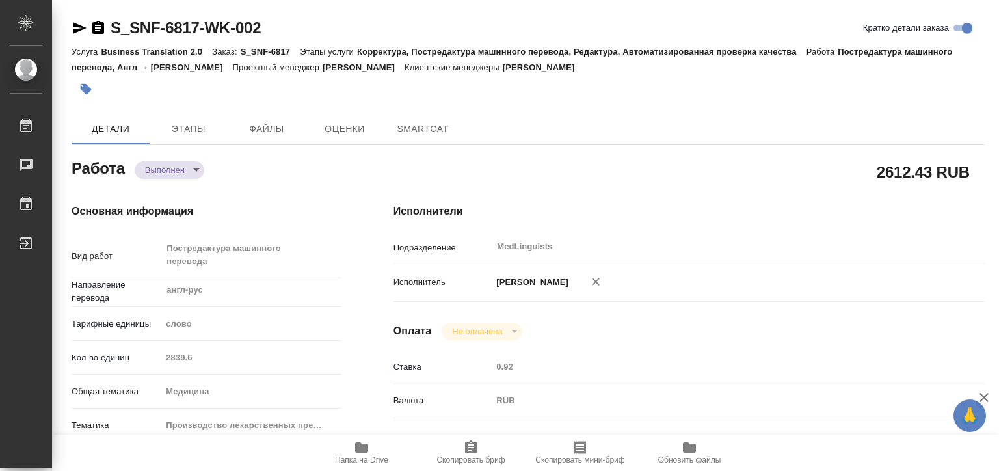 The height and width of the screenshot is (471, 999). What do you see at coordinates (470, 460) in the screenshot?
I see `span: Скопировать бриф` at bounding box center [470, 460].